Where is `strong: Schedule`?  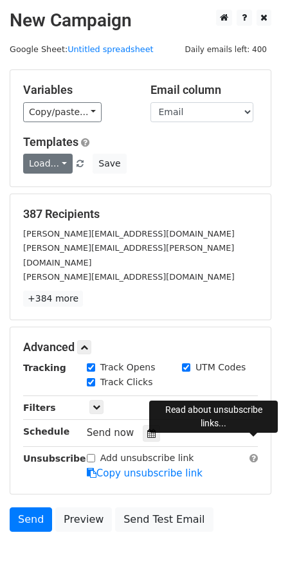 strong: Schedule is located at coordinates (46, 431).